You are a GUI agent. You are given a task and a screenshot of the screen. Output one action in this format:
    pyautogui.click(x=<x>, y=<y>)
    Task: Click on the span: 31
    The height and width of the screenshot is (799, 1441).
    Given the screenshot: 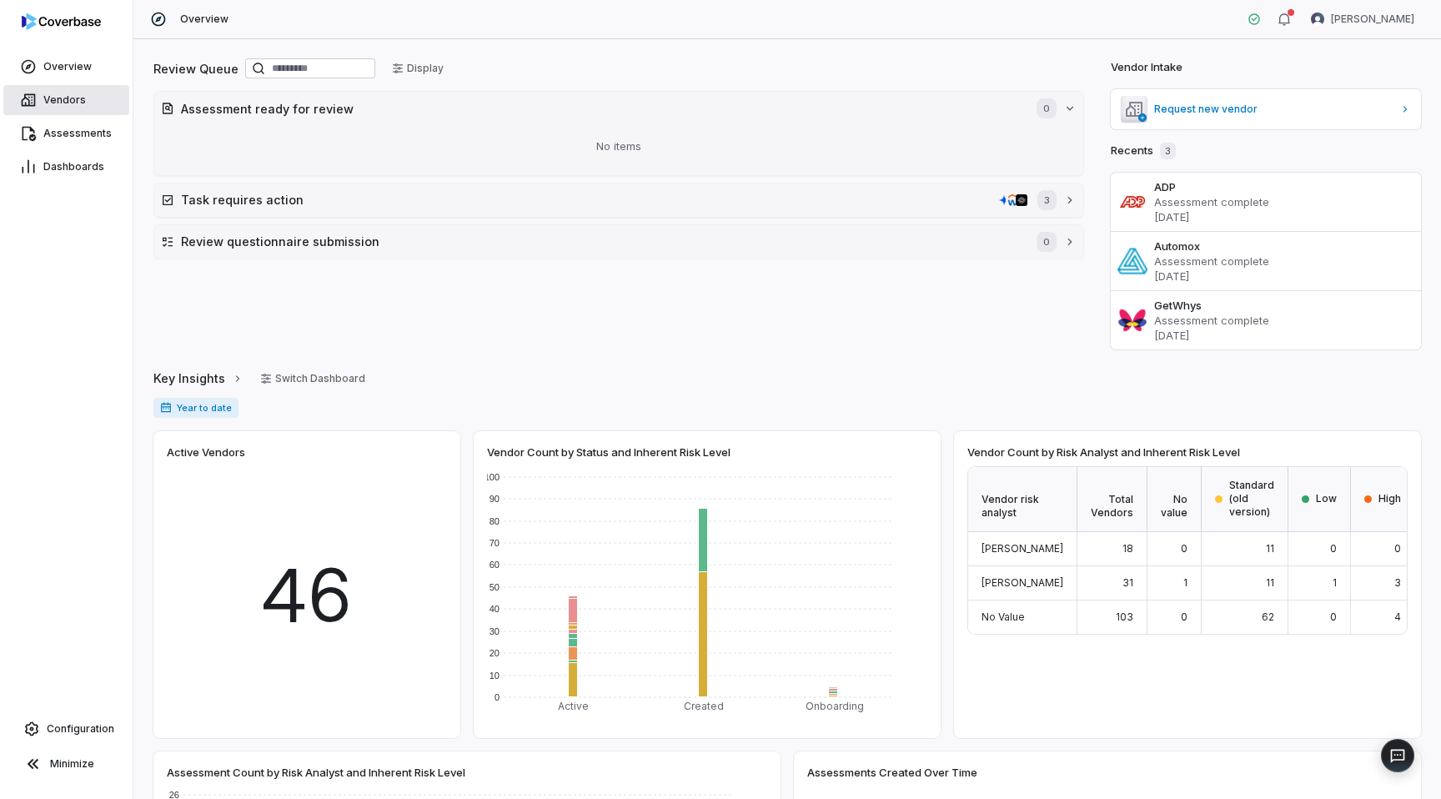 What is the action you would take?
    pyautogui.click(x=1127, y=582)
    